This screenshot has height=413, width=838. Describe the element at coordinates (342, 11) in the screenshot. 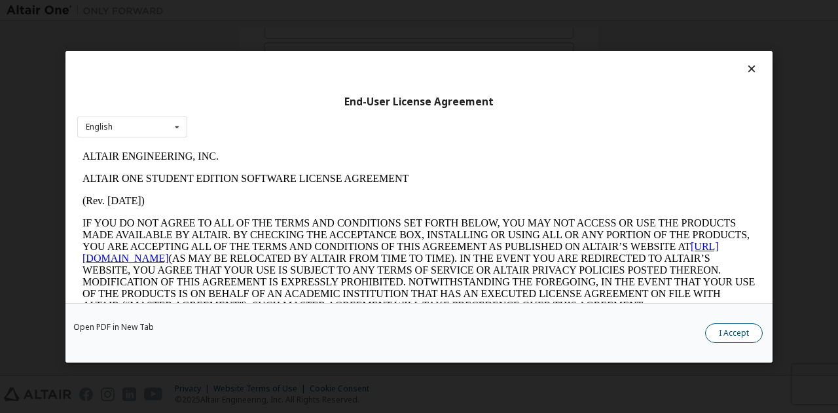

I see `p: ALTAIR ENGINEERING, INC.` at that location.